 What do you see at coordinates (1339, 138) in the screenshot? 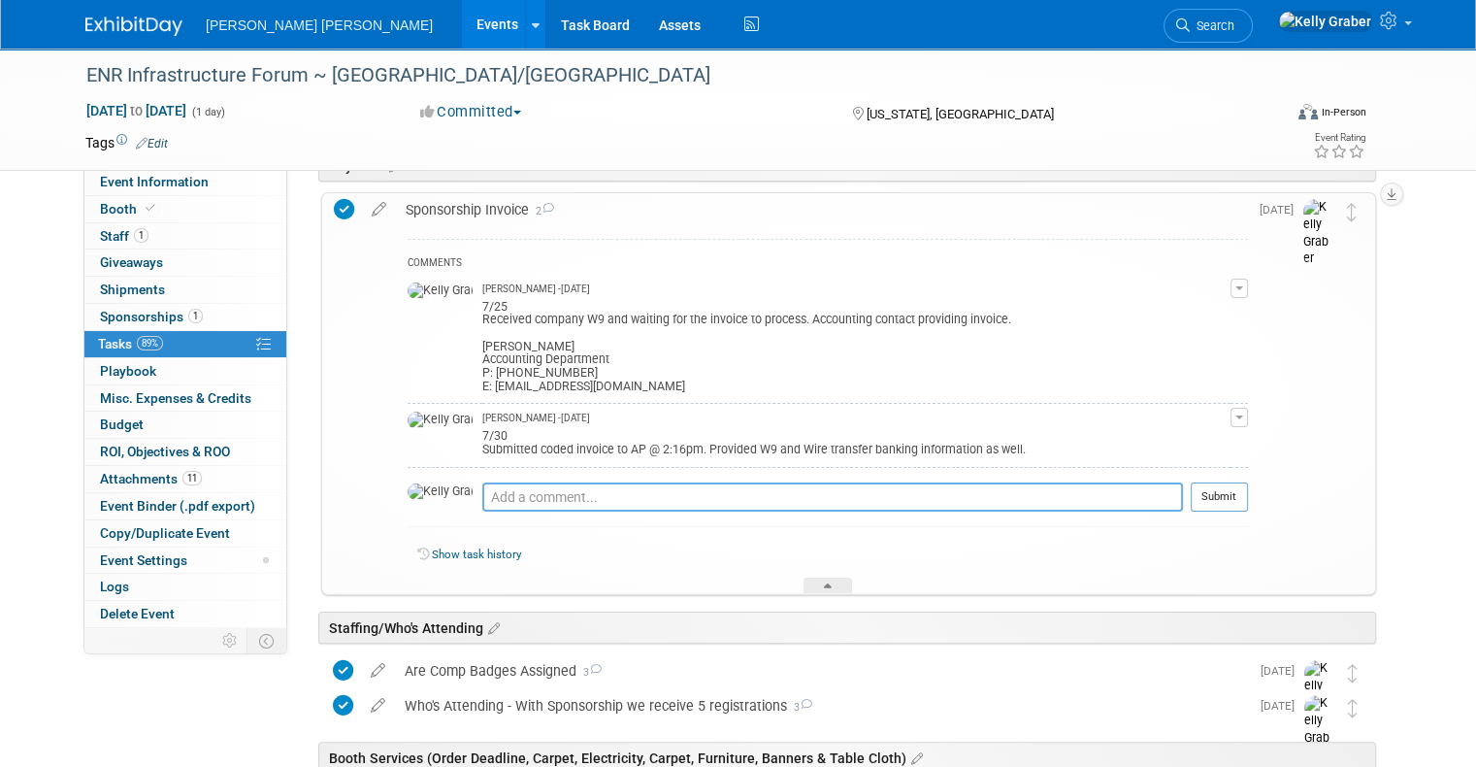
I see `div: Event Rating` at bounding box center [1339, 138].